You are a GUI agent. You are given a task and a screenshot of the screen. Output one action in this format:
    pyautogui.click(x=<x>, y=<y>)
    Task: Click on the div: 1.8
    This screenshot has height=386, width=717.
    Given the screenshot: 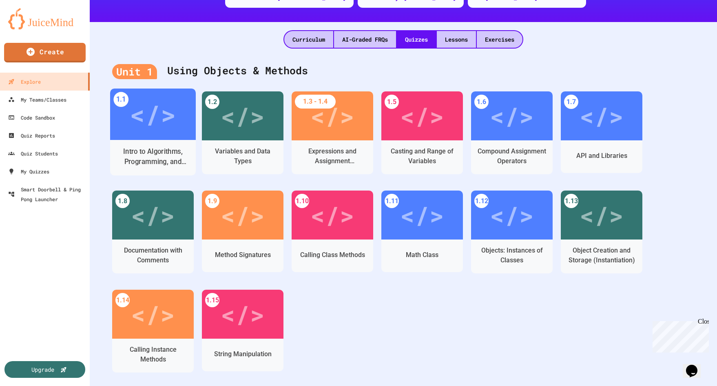 What is the action you would take?
    pyautogui.click(x=122, y=201)
    